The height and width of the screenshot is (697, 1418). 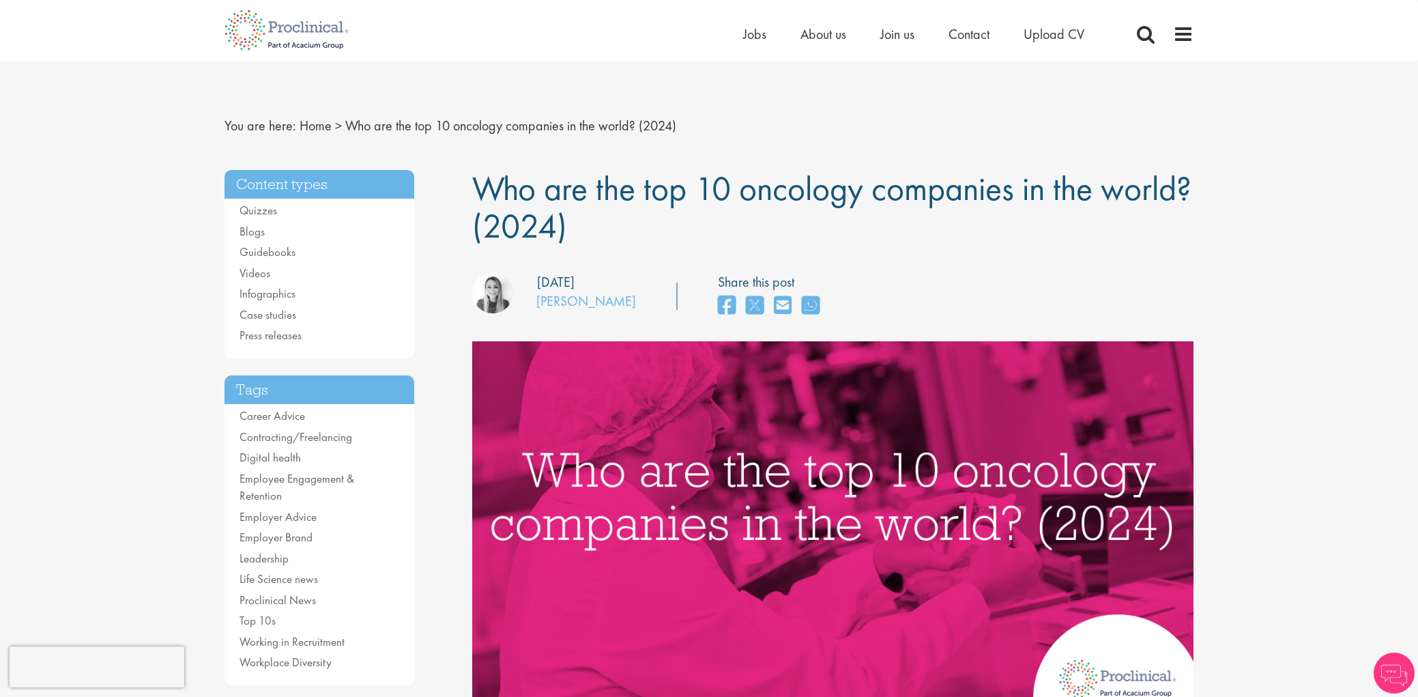 I want to click on a: Join us, so click(x=897, y=34).